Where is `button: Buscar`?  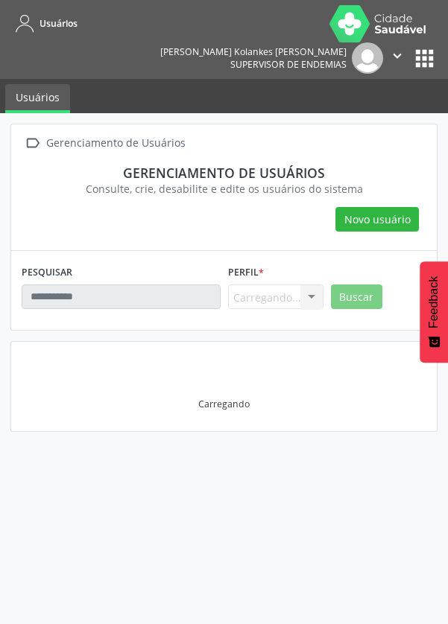
button: Buscar is located at coordinates (356, 297).